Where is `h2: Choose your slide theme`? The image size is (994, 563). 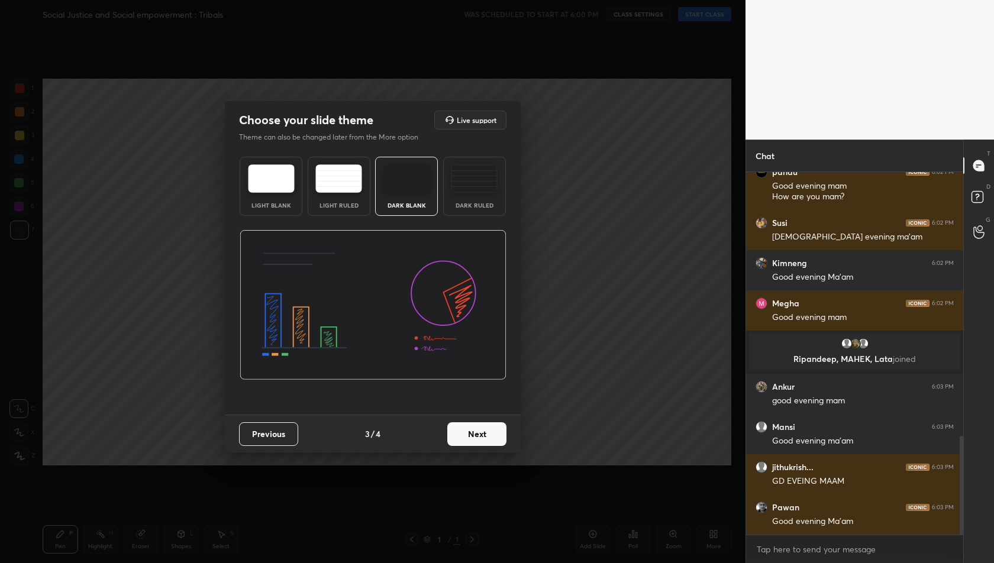
h2: Choose your slide theme is located at coordinates (306, 120).